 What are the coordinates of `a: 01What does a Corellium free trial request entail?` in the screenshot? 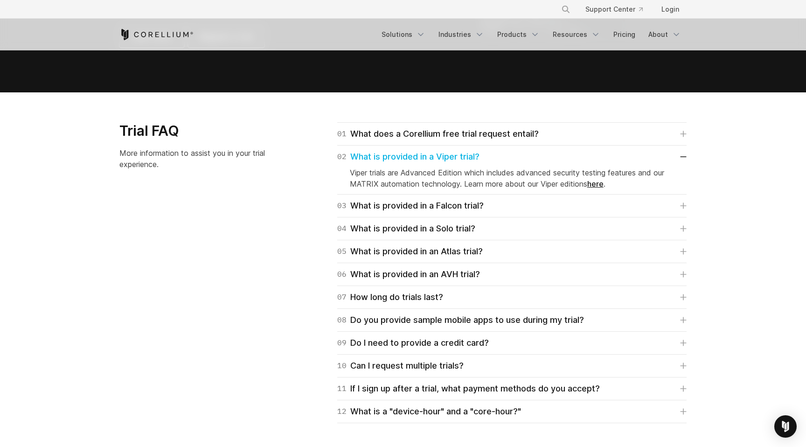 It's located at (512, 134).